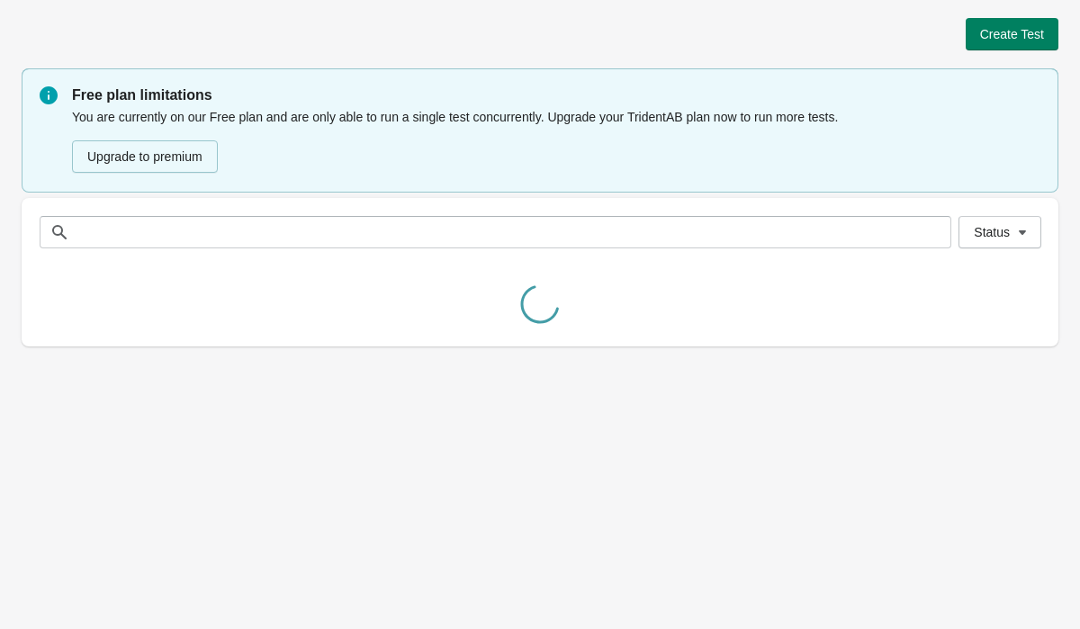 The image size is (1080, 629). Describe the element at coordinates (992, 232) in the screenshot. I see `span: Status` at that location.